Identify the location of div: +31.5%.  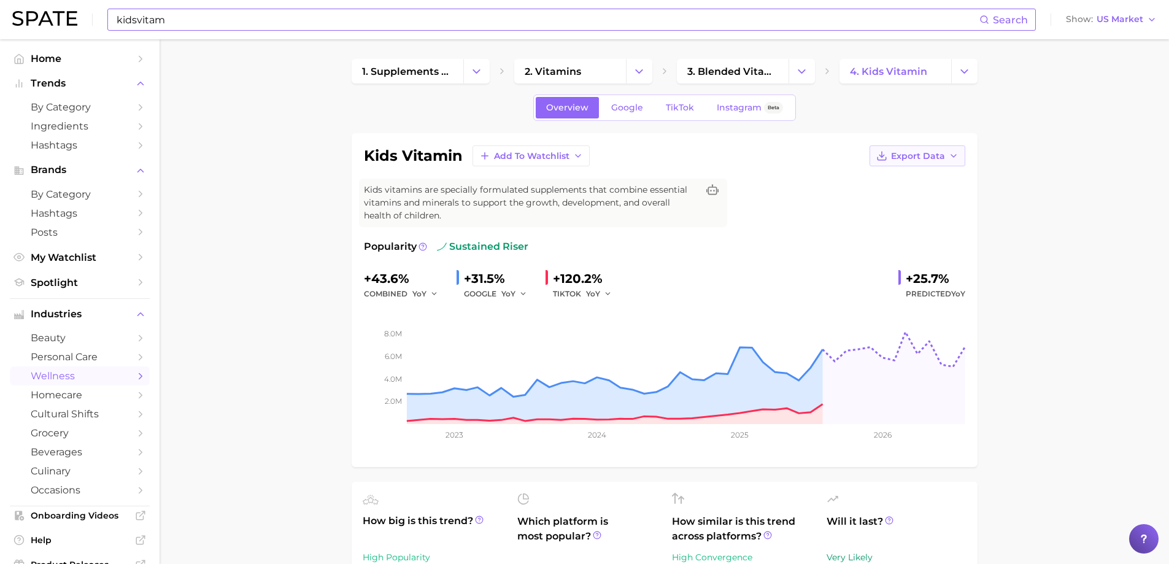
(499, 279).